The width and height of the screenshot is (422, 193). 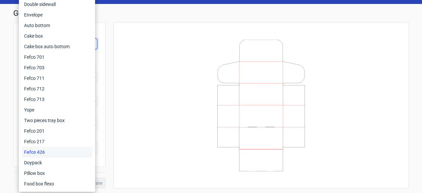 I want to click on div: Fefco 201, so click(x=57, y=131).